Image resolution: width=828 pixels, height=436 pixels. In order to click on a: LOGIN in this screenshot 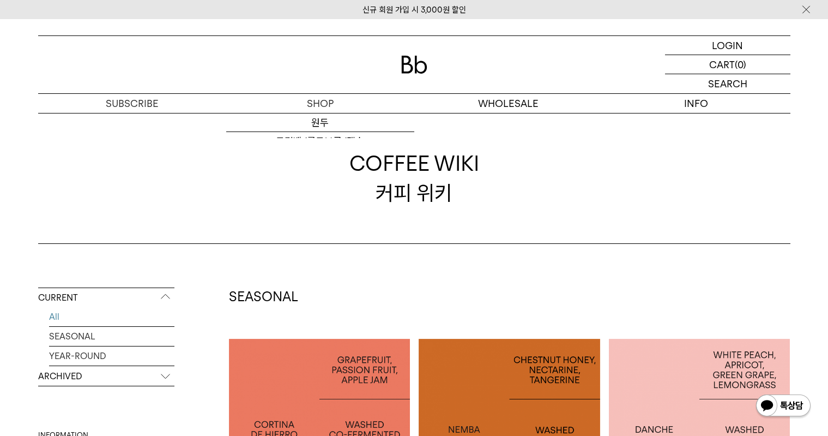, I will do `click(728, 45)`.